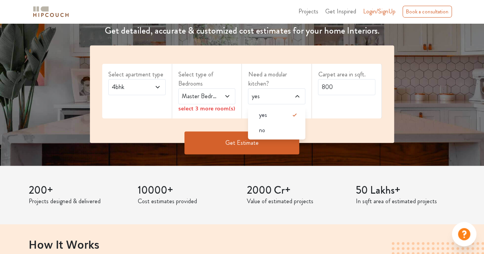  I want to click on h3: 50 Lakhs+, so click(405, 191).